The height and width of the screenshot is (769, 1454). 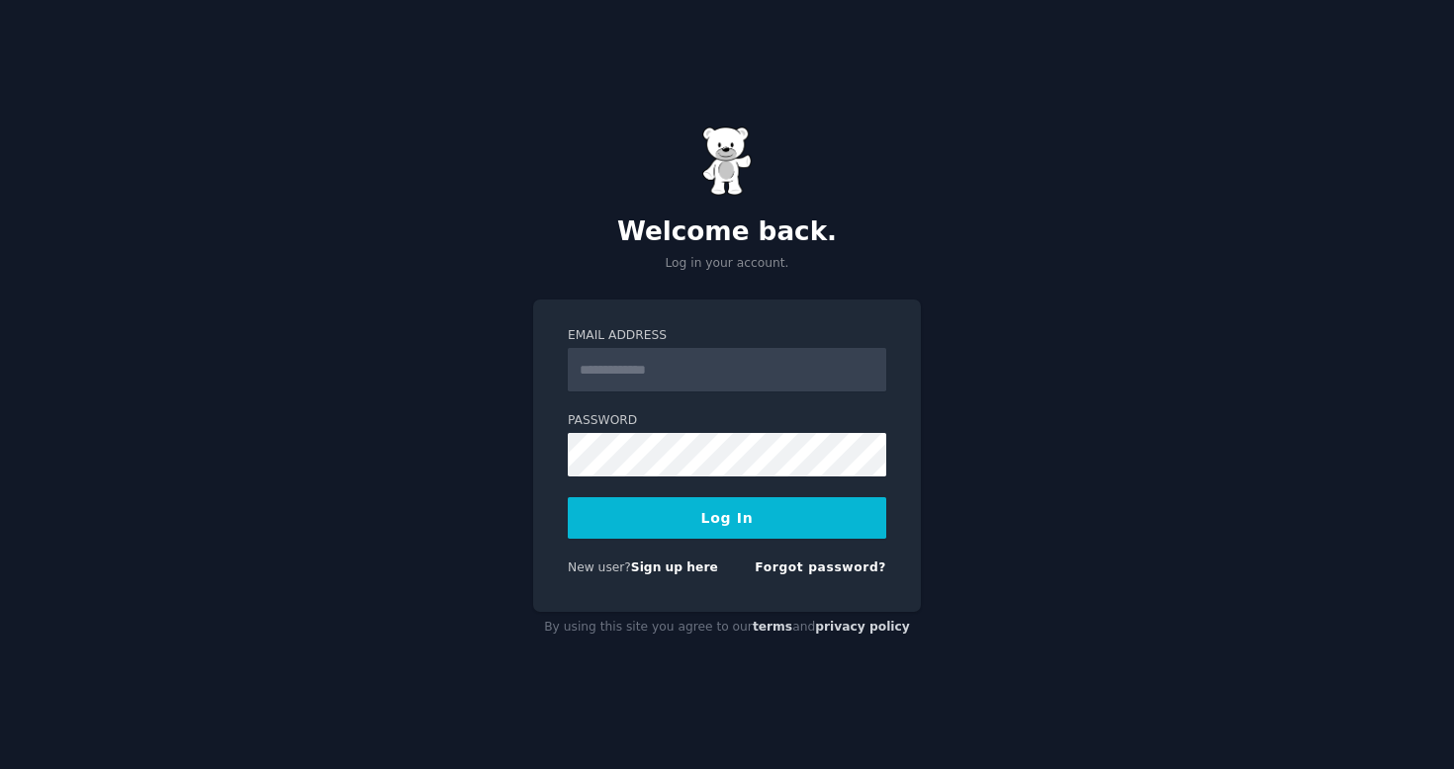 I want to click on label: Email Address, so click(x=727, y=336).